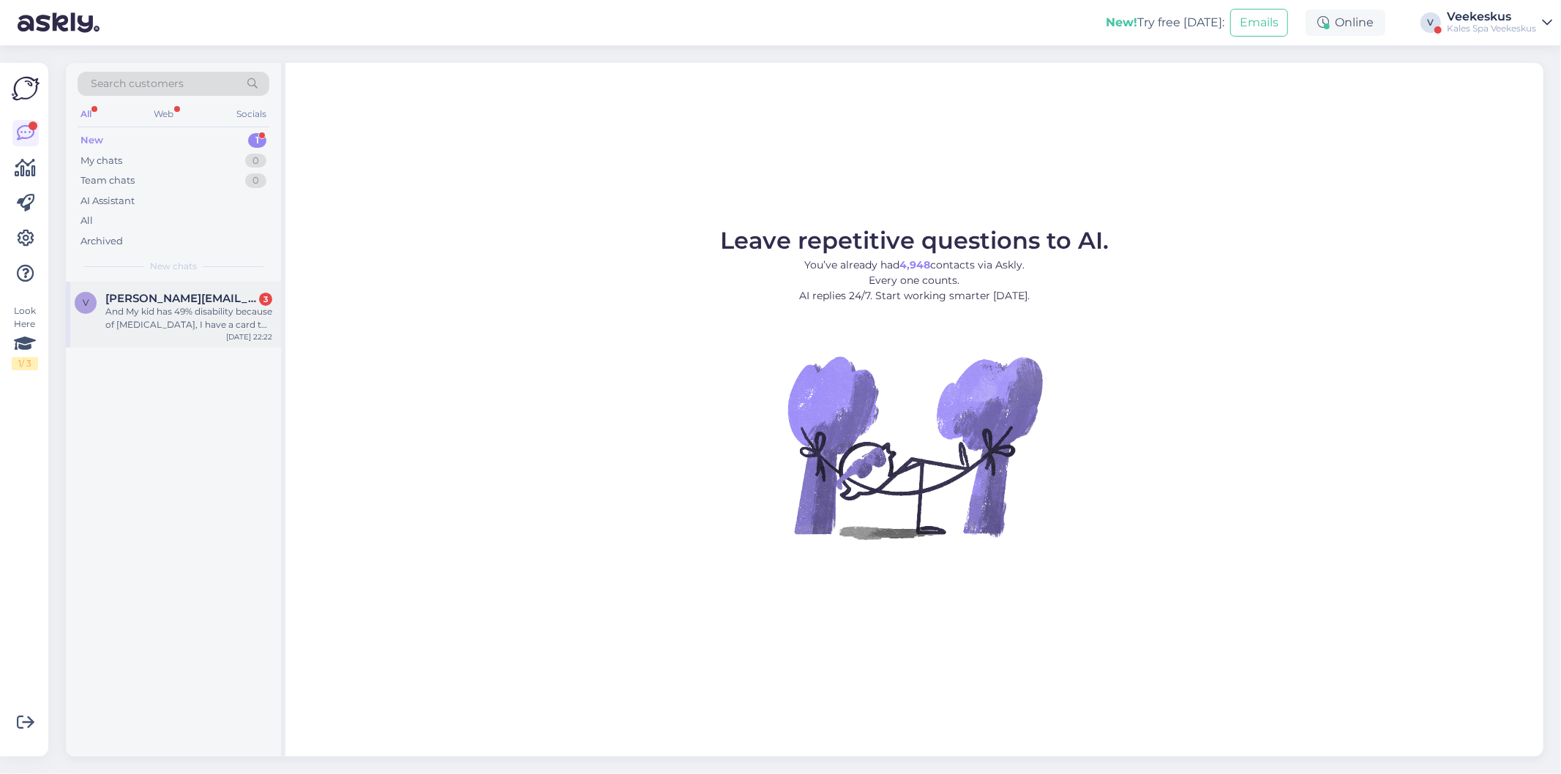 This screenshot has height=774, width=1561. I want to click on div: Kales Spa Veekeskus, so click(1491, 29).